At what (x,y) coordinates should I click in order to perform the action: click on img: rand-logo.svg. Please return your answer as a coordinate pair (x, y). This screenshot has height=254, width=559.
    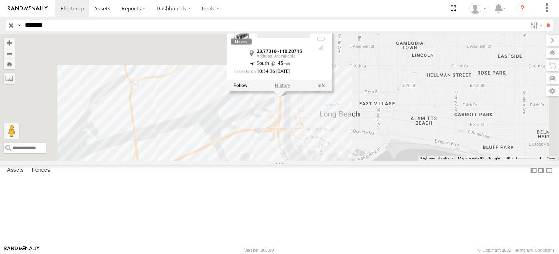
    Looking at the image, I should click on (28, 8).